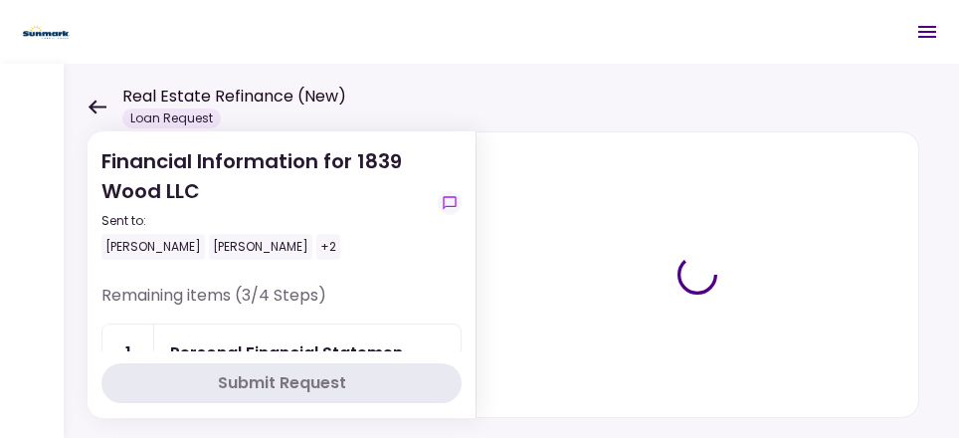  What do you see at coordinates (281, 383) in the screenshot?
I see `button: Submit Request` at bounding box center [281, 383].